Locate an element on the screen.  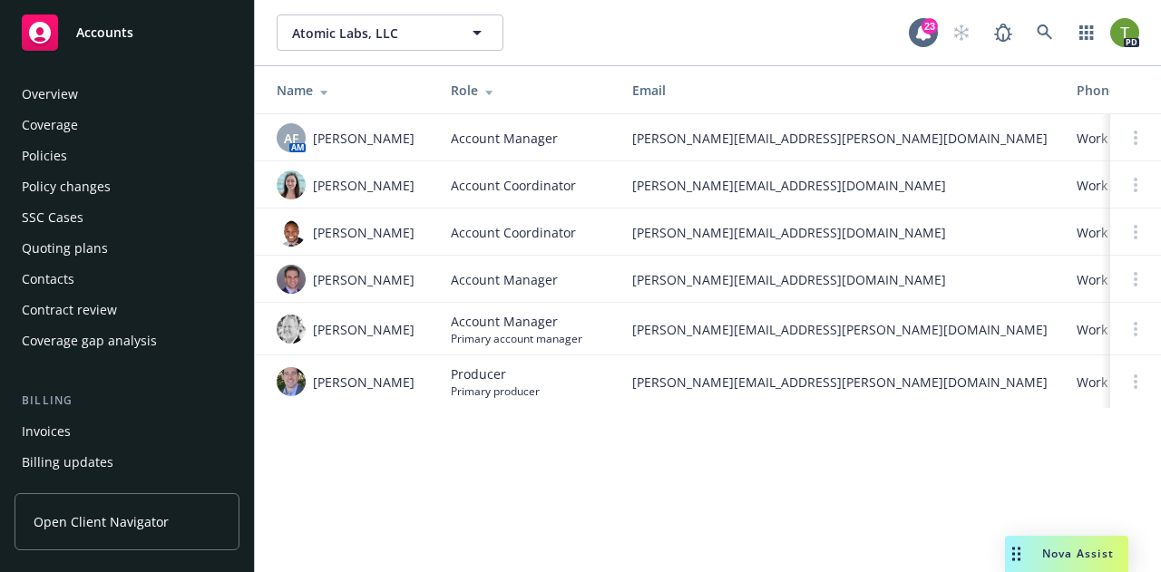
a: Policy changes is located at coordinates (127, 187).